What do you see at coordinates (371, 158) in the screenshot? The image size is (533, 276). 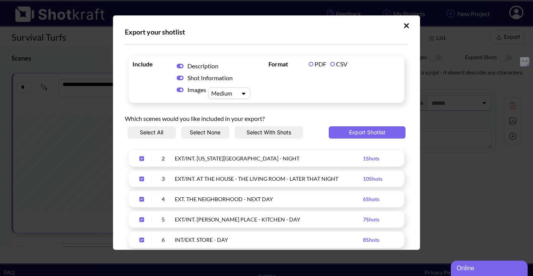 I see `span: 1 Shots` at bounding box center [371, 158].